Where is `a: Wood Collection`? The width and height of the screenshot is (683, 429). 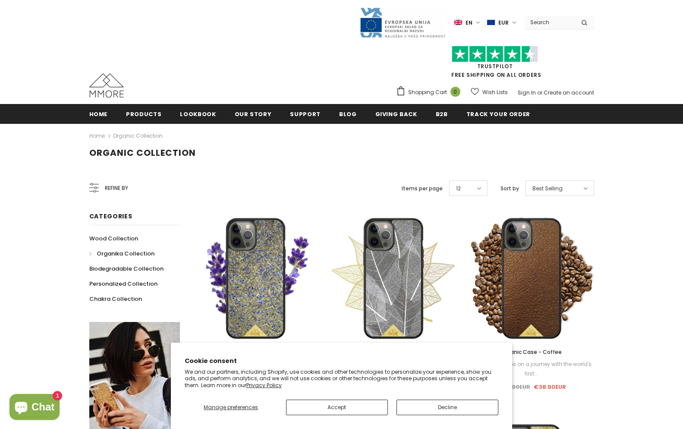 a: Wood Collection is located at coordinates (113, 238).